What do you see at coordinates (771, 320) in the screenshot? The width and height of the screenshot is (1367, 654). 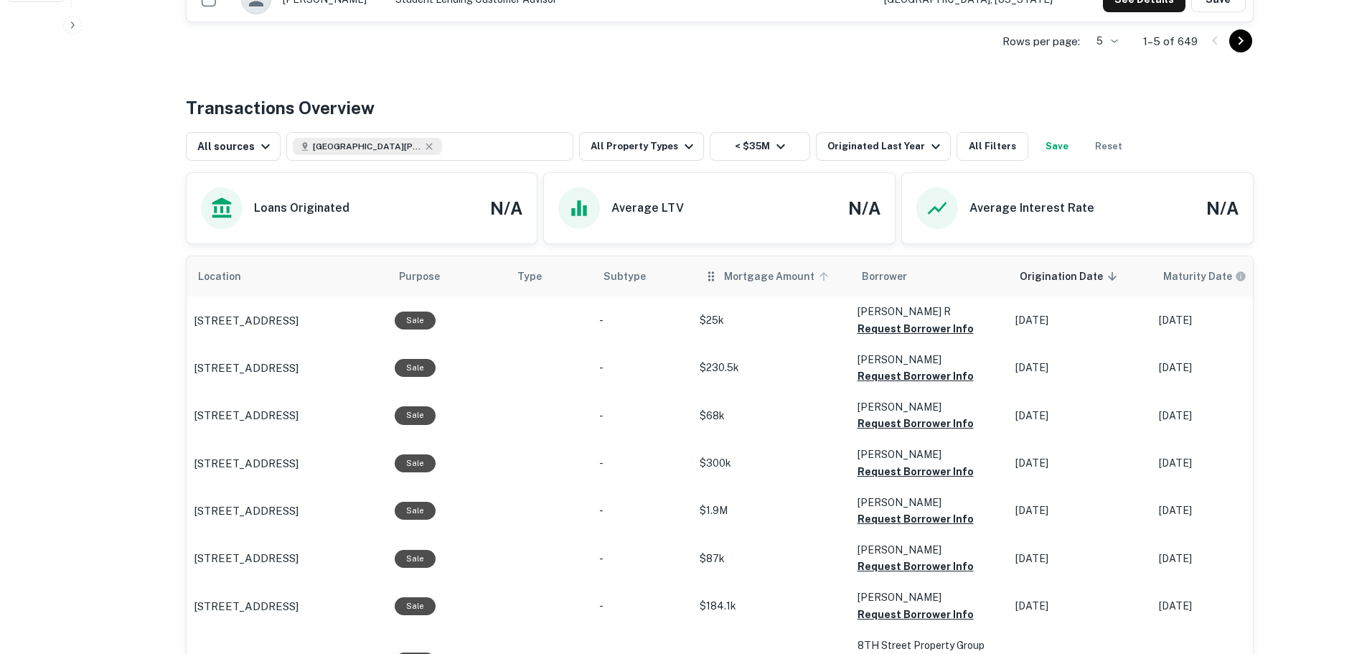 I see `p: $25k` at bounding box center [771, 320].